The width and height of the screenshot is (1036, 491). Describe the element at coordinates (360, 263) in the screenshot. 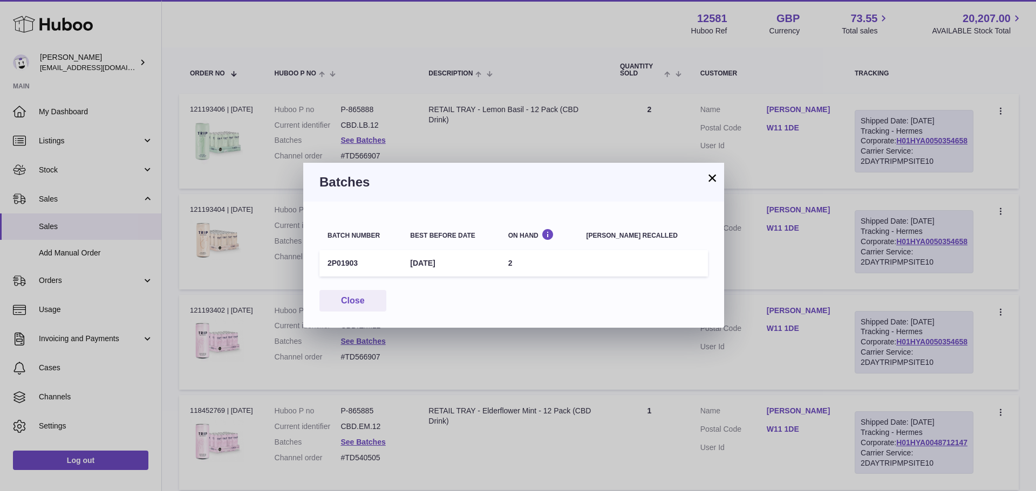

I see `td: 2P01903` at that location.